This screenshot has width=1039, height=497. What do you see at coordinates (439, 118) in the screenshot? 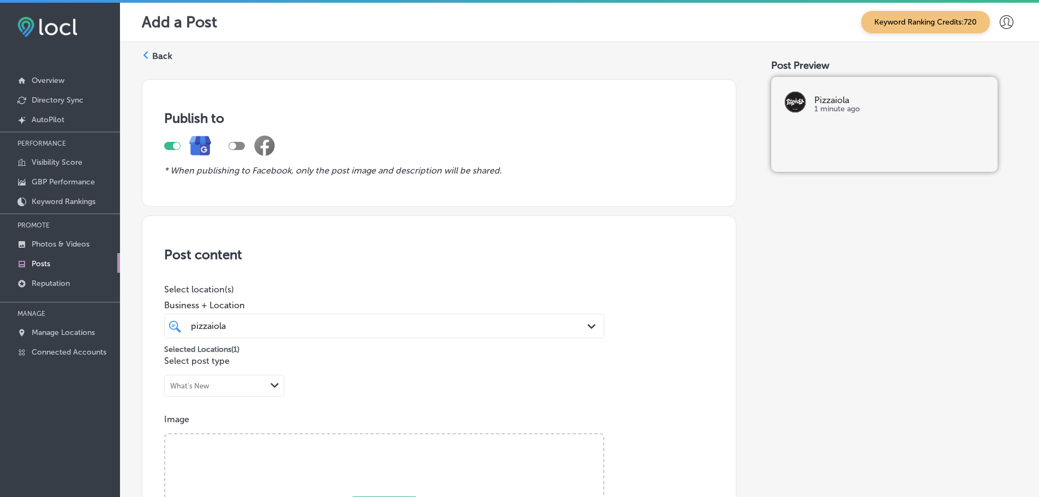
I see `h3: Publish to` at bounding box center [439, 118].